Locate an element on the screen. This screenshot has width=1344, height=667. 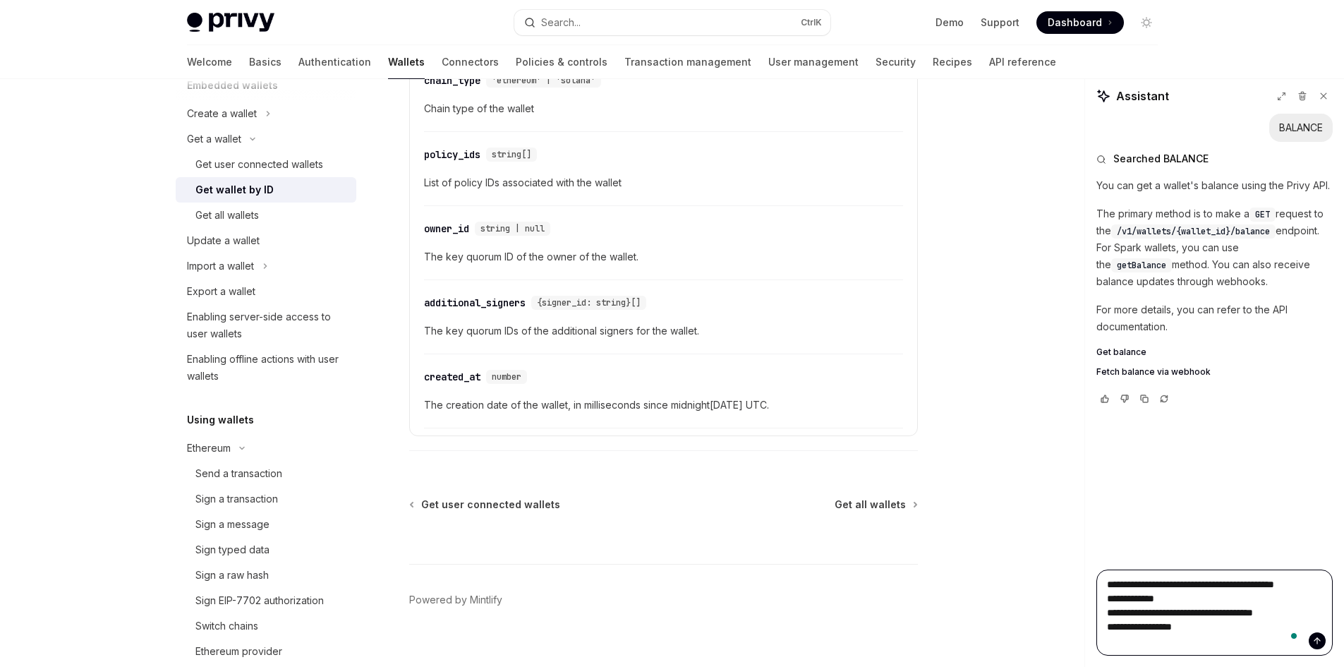
div: Get all wallets is located at coordinates (227, 215).